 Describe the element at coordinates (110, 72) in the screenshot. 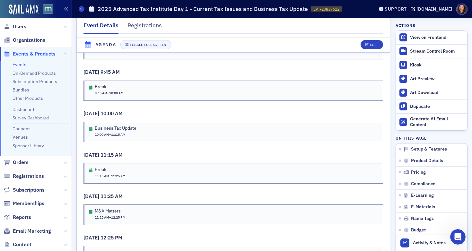

I see `span: 9:45 AM` at that location.